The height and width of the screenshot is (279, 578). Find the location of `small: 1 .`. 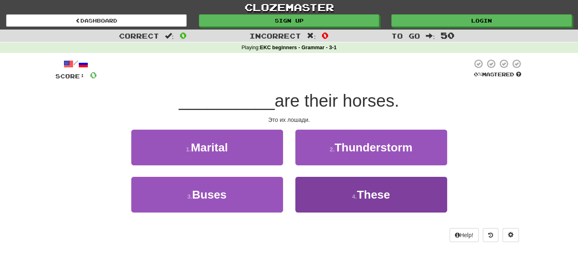

small: 1 . is located at coordinates (189, 149).